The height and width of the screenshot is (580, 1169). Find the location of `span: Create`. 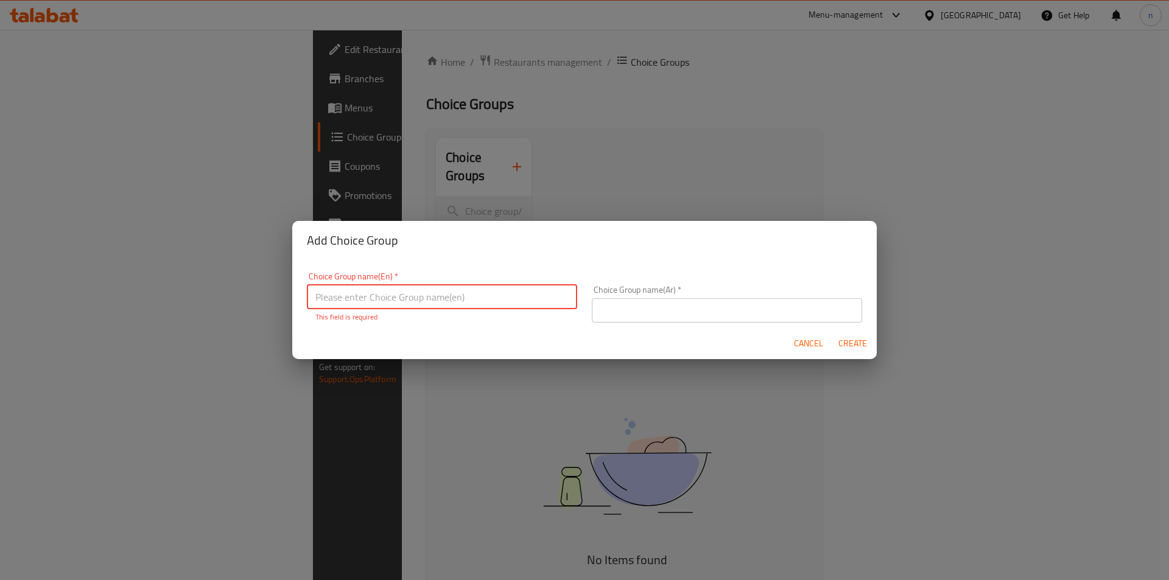

span: Create is located at coordinates (852, 343).